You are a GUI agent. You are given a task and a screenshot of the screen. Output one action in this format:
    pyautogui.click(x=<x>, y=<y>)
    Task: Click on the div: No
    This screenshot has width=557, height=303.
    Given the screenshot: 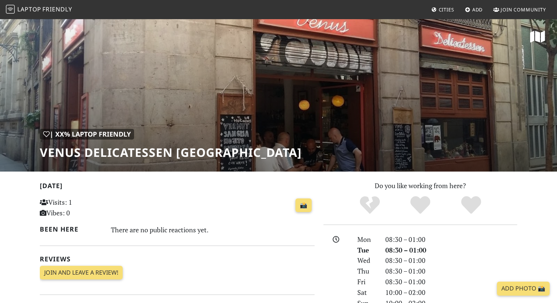 What is the action you would take?
    pyautogui.click(x=370, y=205)
    